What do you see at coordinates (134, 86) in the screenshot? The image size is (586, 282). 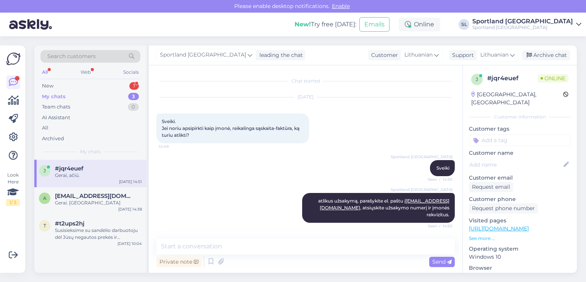 I see `div: 1` at bounding box center [134, 86].